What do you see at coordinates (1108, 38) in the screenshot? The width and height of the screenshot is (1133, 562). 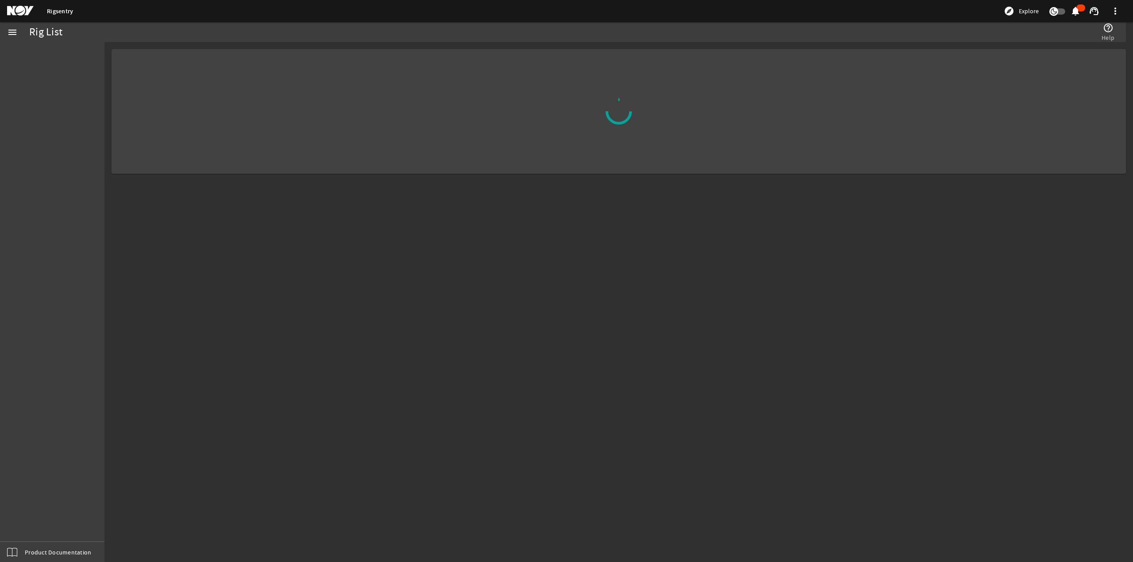 I see `span: Help` at bounding box center [1108, 38].